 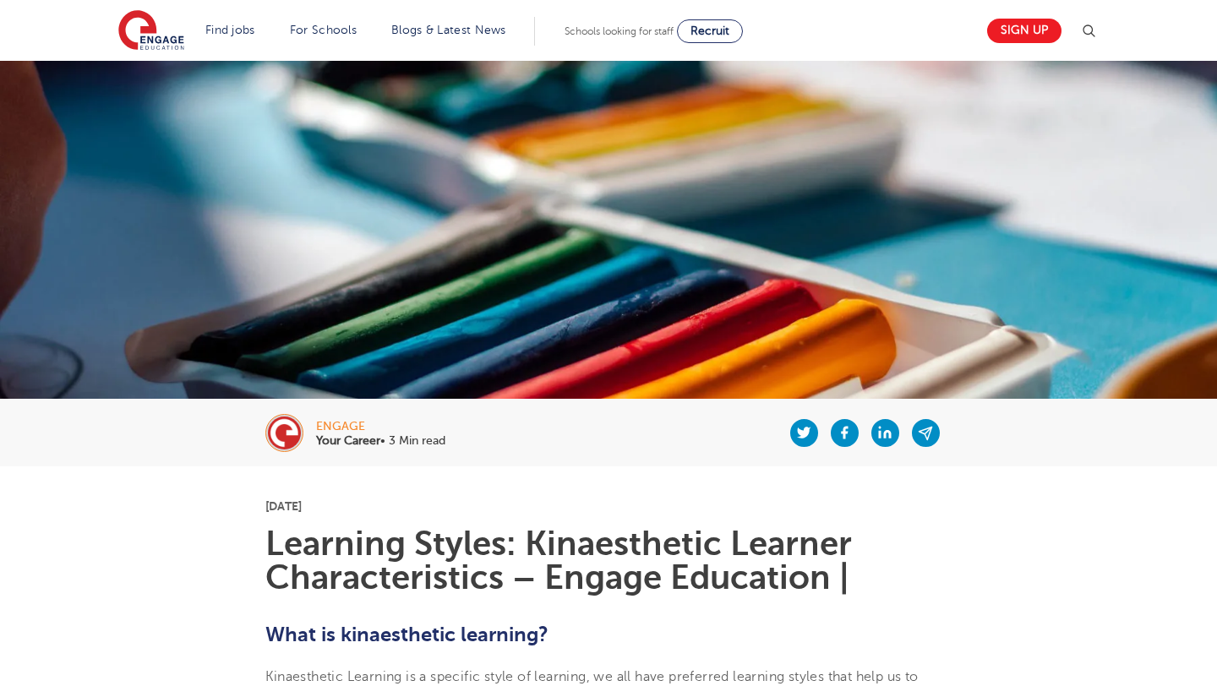 What do you see at coordinates (380, 441) in the screenshot?
I see `p: • 3 Min read` at bounding box center [380, 441].